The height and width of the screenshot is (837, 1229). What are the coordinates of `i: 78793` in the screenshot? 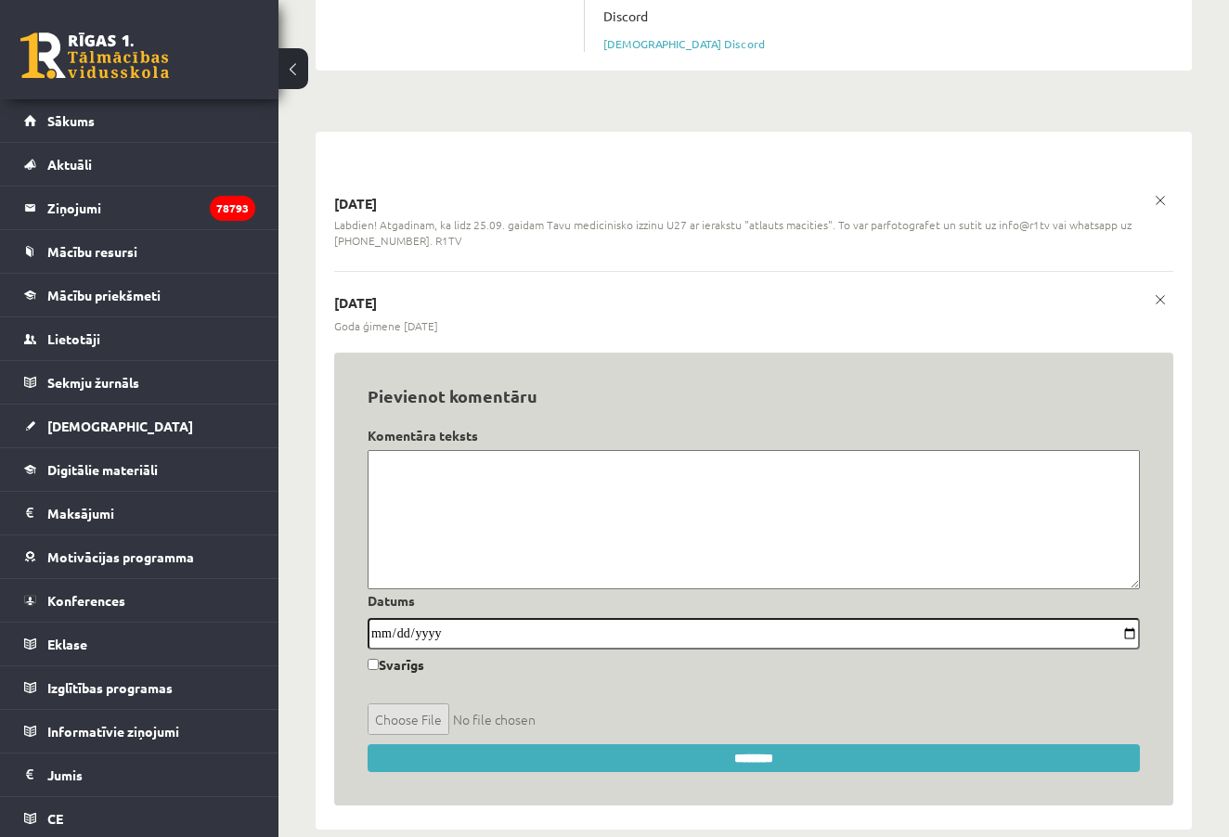 It's located at (232, 208).